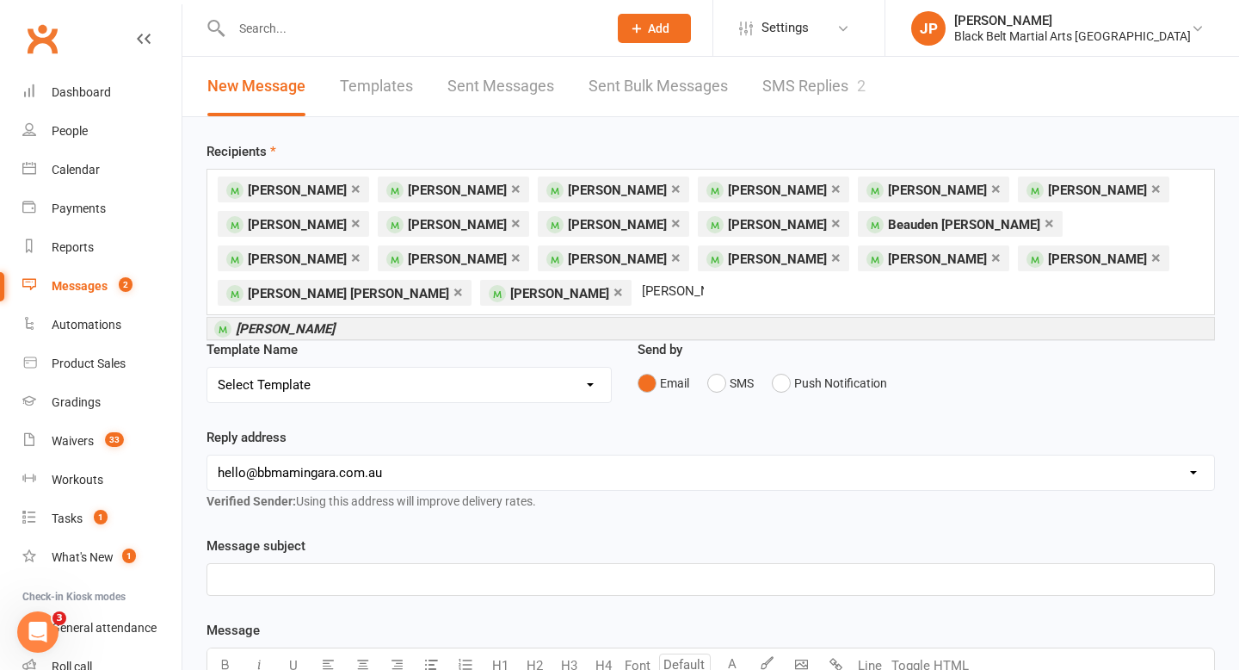 Image resolution: width=1239 pixels, height=670 pixels. What do you see at coordinates (59, 618) in the screenshot?
I see `span: 3` at bounding box center [59, 618].